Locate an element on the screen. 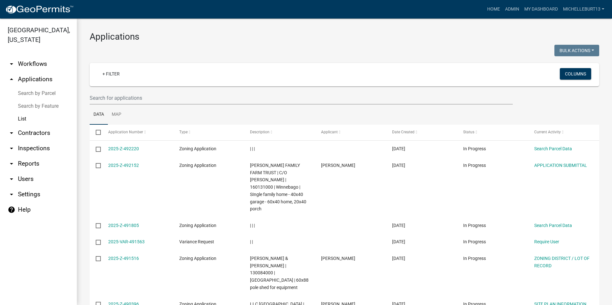  input: Search for applications is located at coordinates (301, 98).